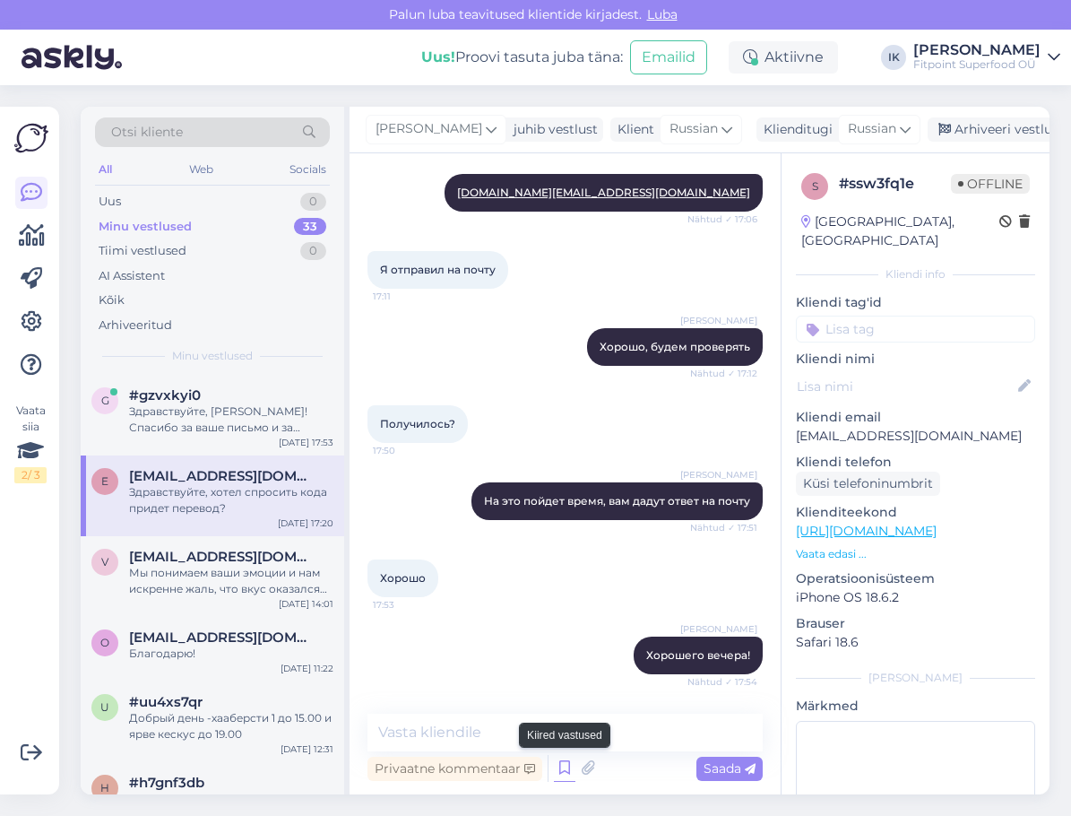 This screenshot has height=816, width=1071. Describe the element at coordinates (552, 129) in the screenshot. I see `div: juhib vestlust` at that location.